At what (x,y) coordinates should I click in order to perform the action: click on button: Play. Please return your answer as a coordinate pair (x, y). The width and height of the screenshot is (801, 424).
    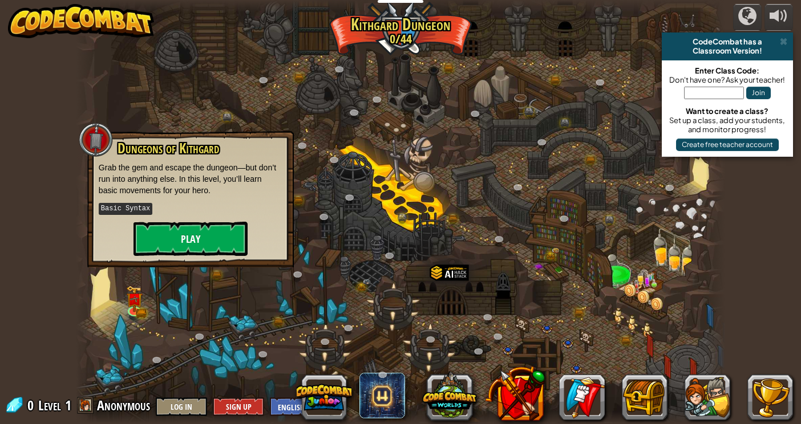
    Looking at the image, I should click on (190, 239).